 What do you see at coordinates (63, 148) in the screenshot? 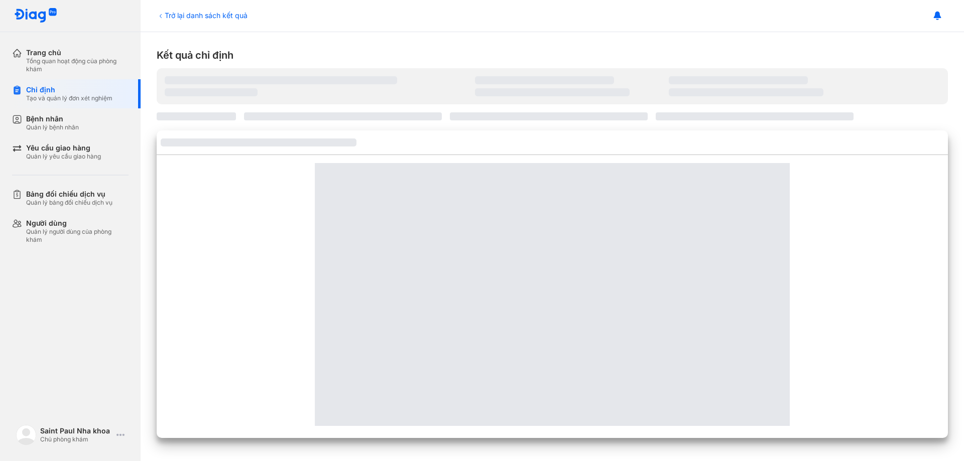
I see `div: Yêu cầu giao hàng` at bounding box center [63, 148].